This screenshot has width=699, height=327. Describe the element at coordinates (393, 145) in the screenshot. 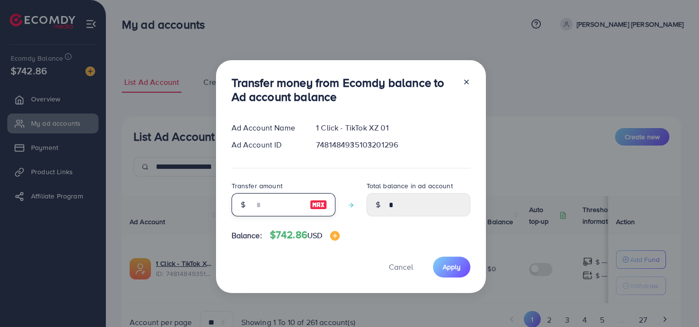

I see `div: 7481484935103201296` at that location.